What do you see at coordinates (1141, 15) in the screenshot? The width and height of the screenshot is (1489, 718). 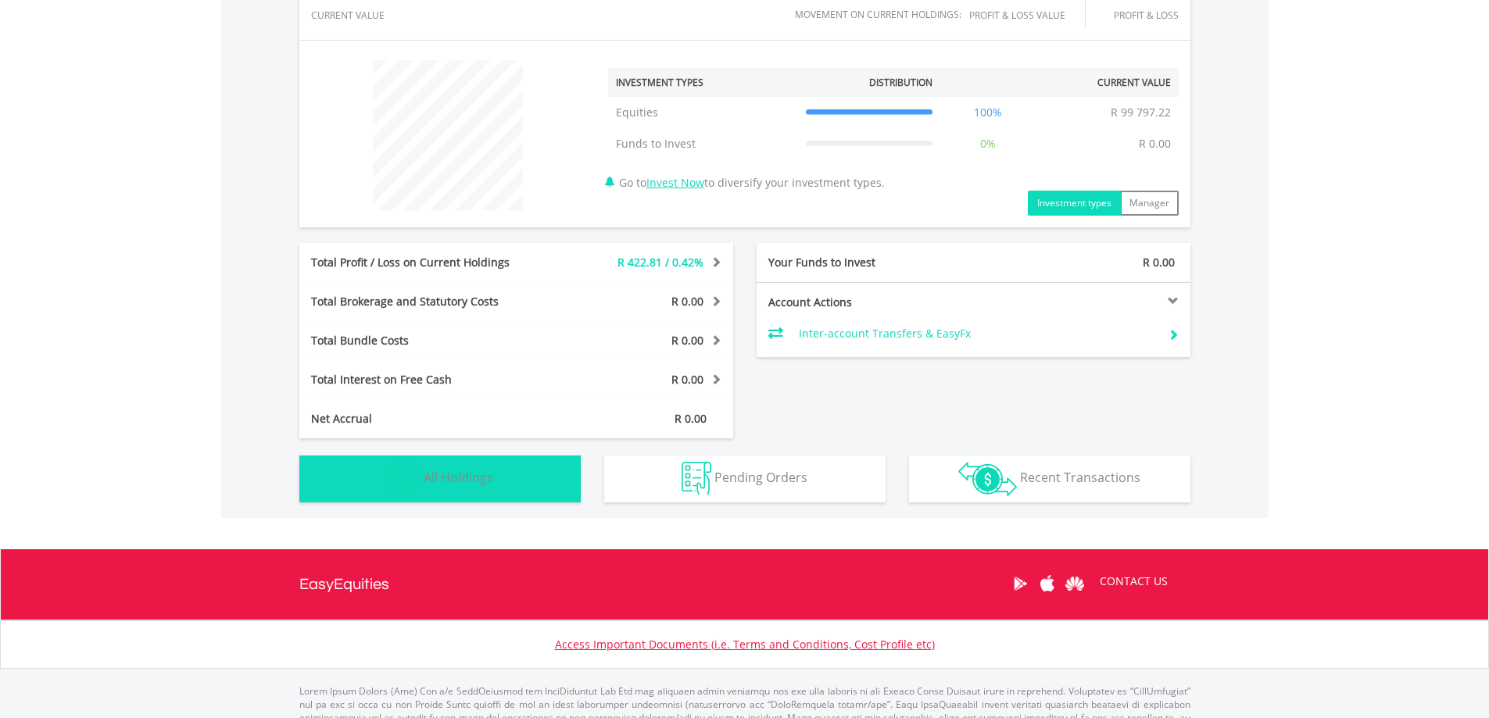 I see `div: Profit & Loss` at bounding box center [1141, 15].